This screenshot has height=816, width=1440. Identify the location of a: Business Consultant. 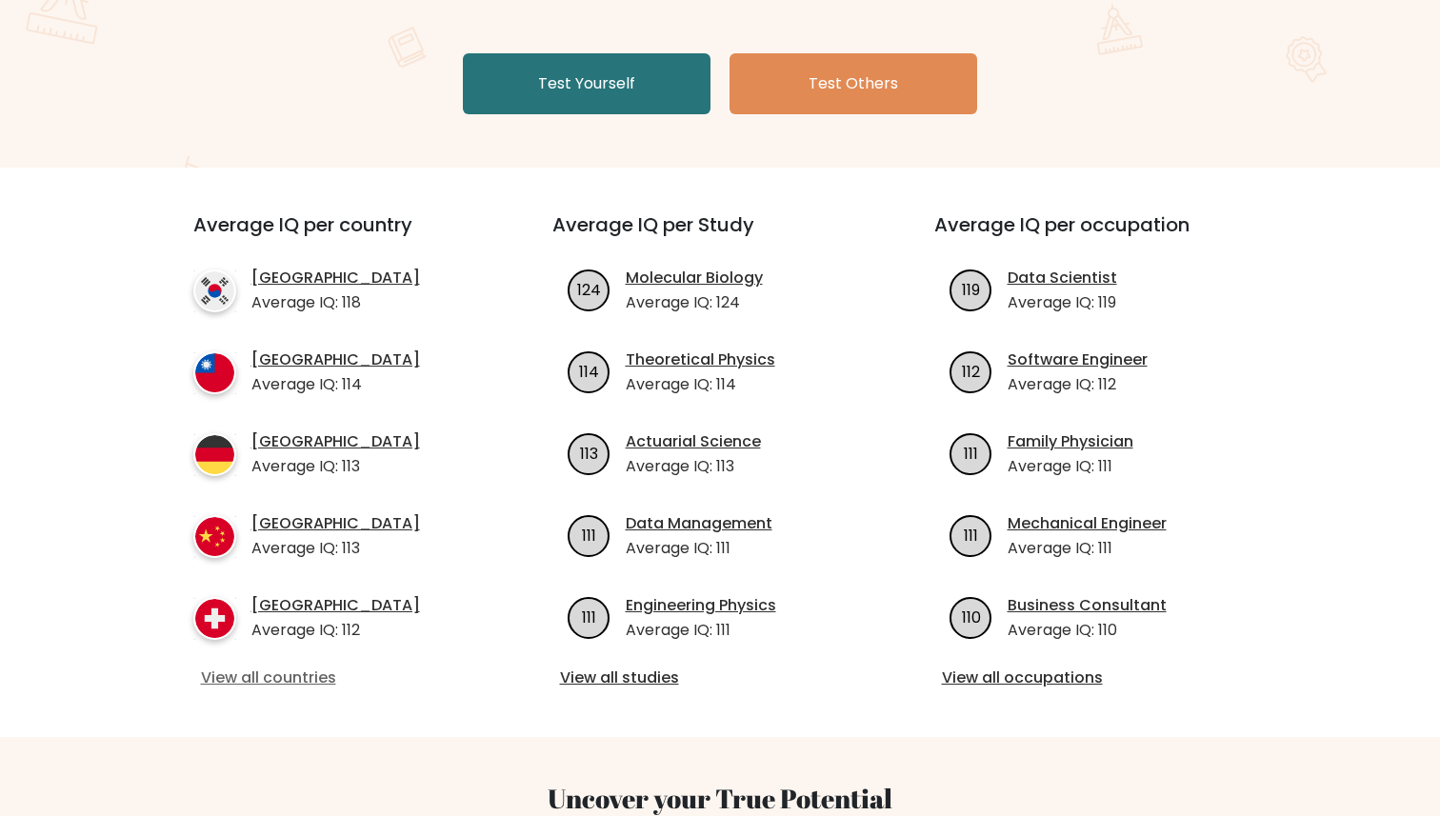
(1086, 606).